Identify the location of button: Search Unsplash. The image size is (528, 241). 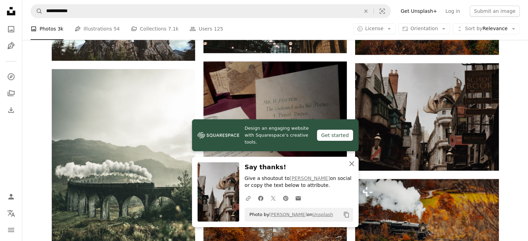
(37, 11).